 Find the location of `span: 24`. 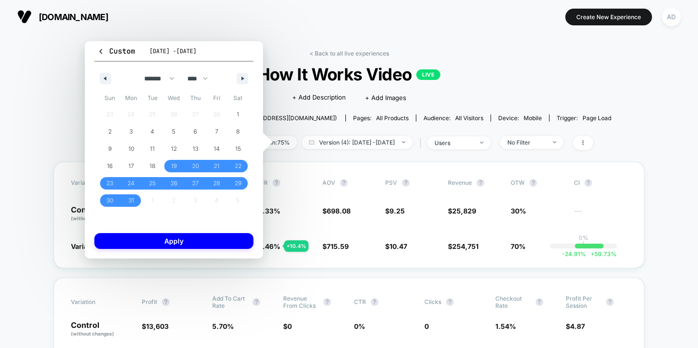

span: 24 is located at coordinates (131, 183).